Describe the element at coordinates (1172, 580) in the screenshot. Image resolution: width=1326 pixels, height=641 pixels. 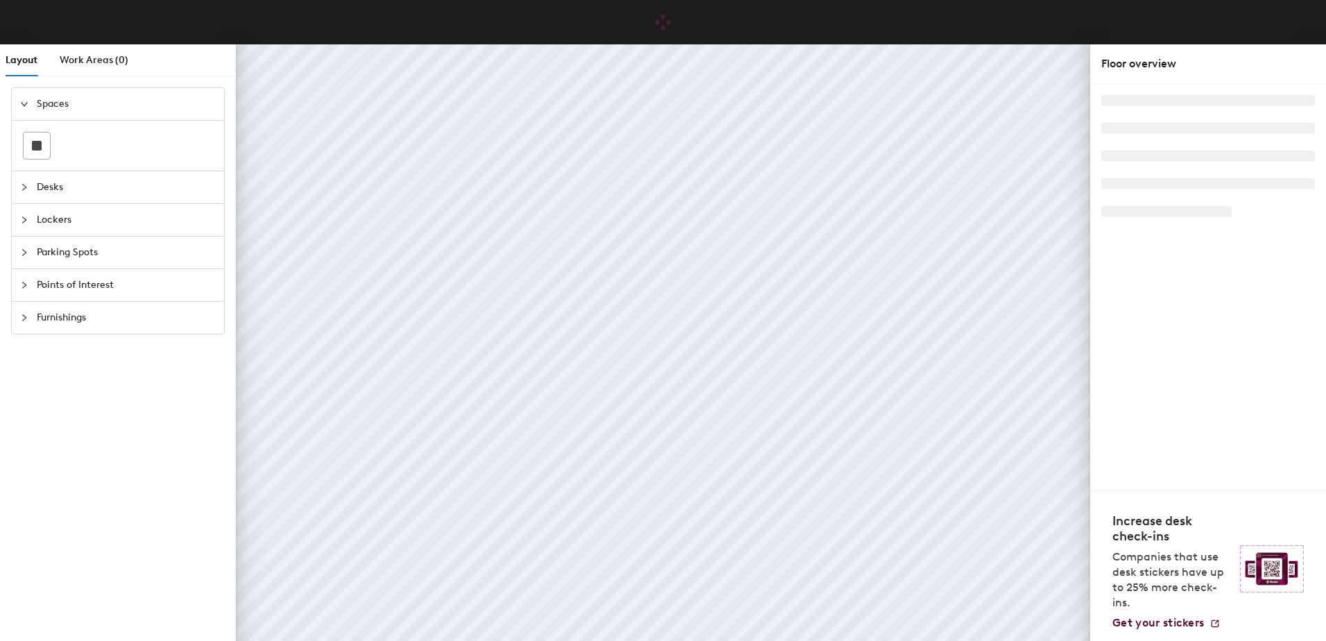
I see `p: Companies that use desk stickers have up to 25% more check-ins.` at that location.